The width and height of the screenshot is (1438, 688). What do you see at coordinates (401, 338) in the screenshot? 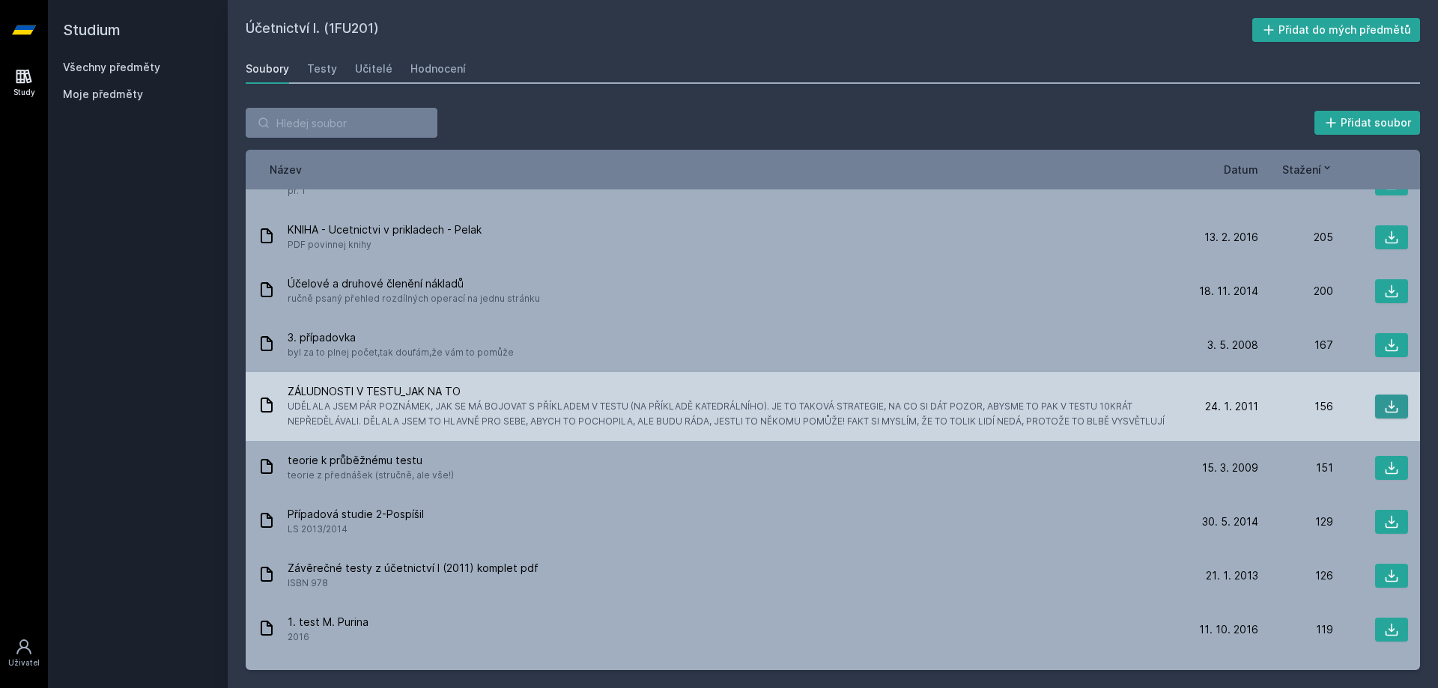
I see `span: 3. případovka` at bounding box center [401, 338].